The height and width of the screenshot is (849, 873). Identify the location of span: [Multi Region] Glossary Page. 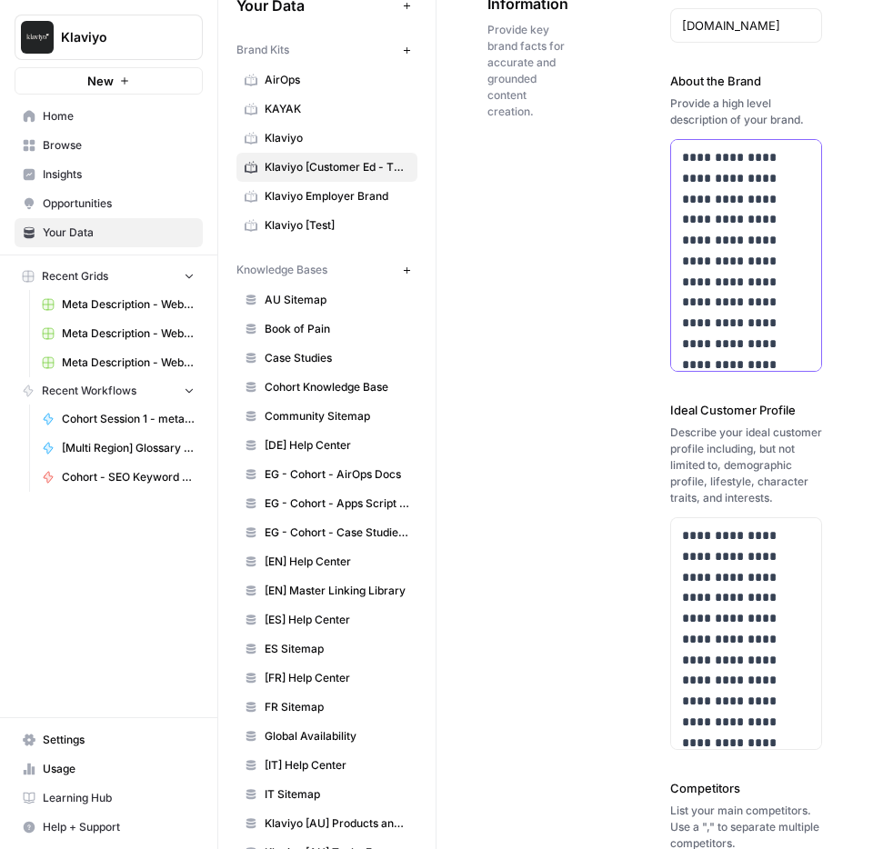
(128, 448).